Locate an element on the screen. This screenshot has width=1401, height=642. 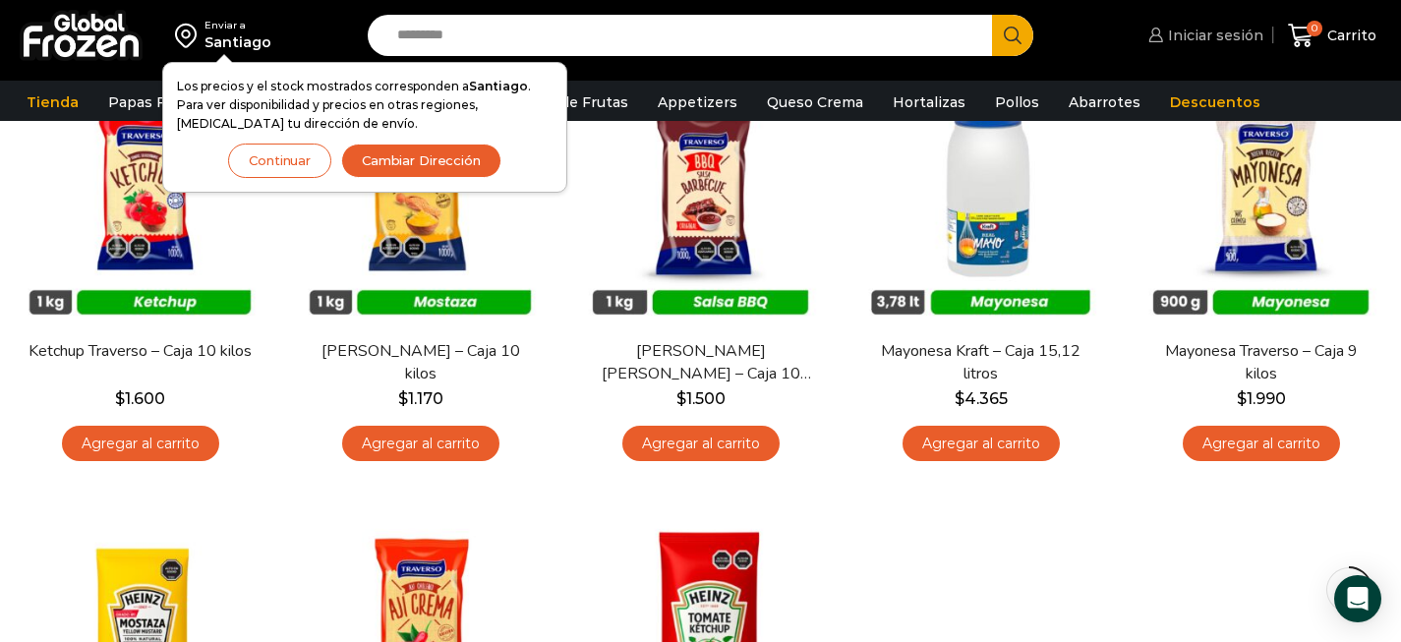
div: Santiago is located at coordinates (238, 42).